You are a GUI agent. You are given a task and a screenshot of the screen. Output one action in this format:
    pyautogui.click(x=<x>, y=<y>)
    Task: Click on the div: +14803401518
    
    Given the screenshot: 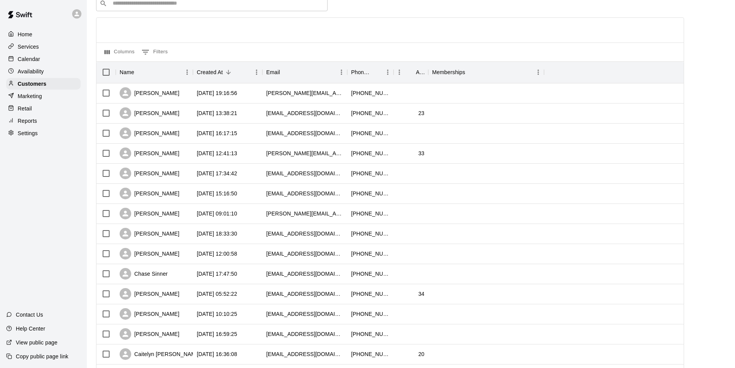 What is the action you would take?
    pyautogui.click(x=371, y=113)
    